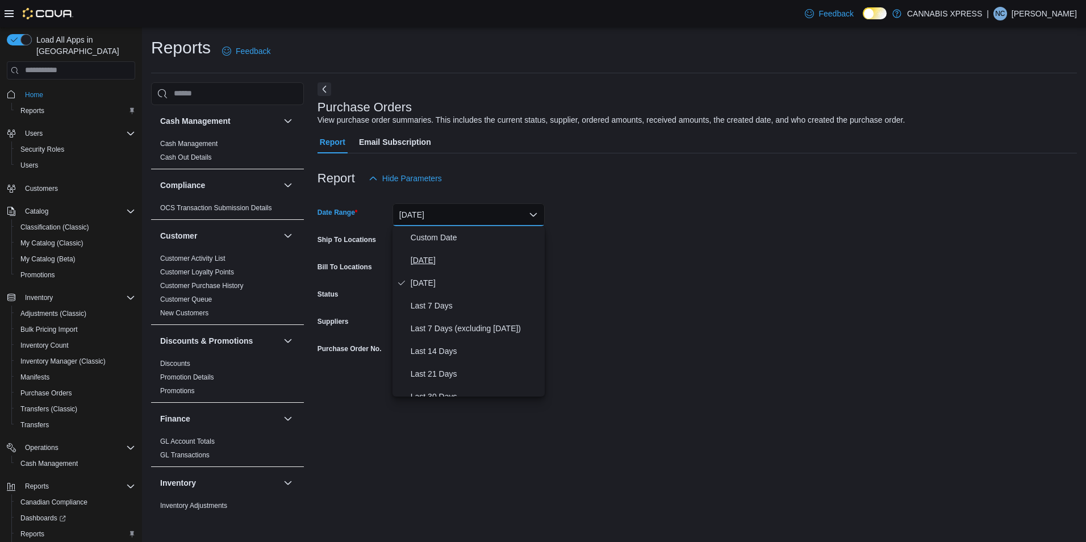 The width and height of the screenshot is (1086, 542). What do you see at coordinates (76, 464) in the screenshot?
I see `span: Cash Management` at bounding box center [76, 464].